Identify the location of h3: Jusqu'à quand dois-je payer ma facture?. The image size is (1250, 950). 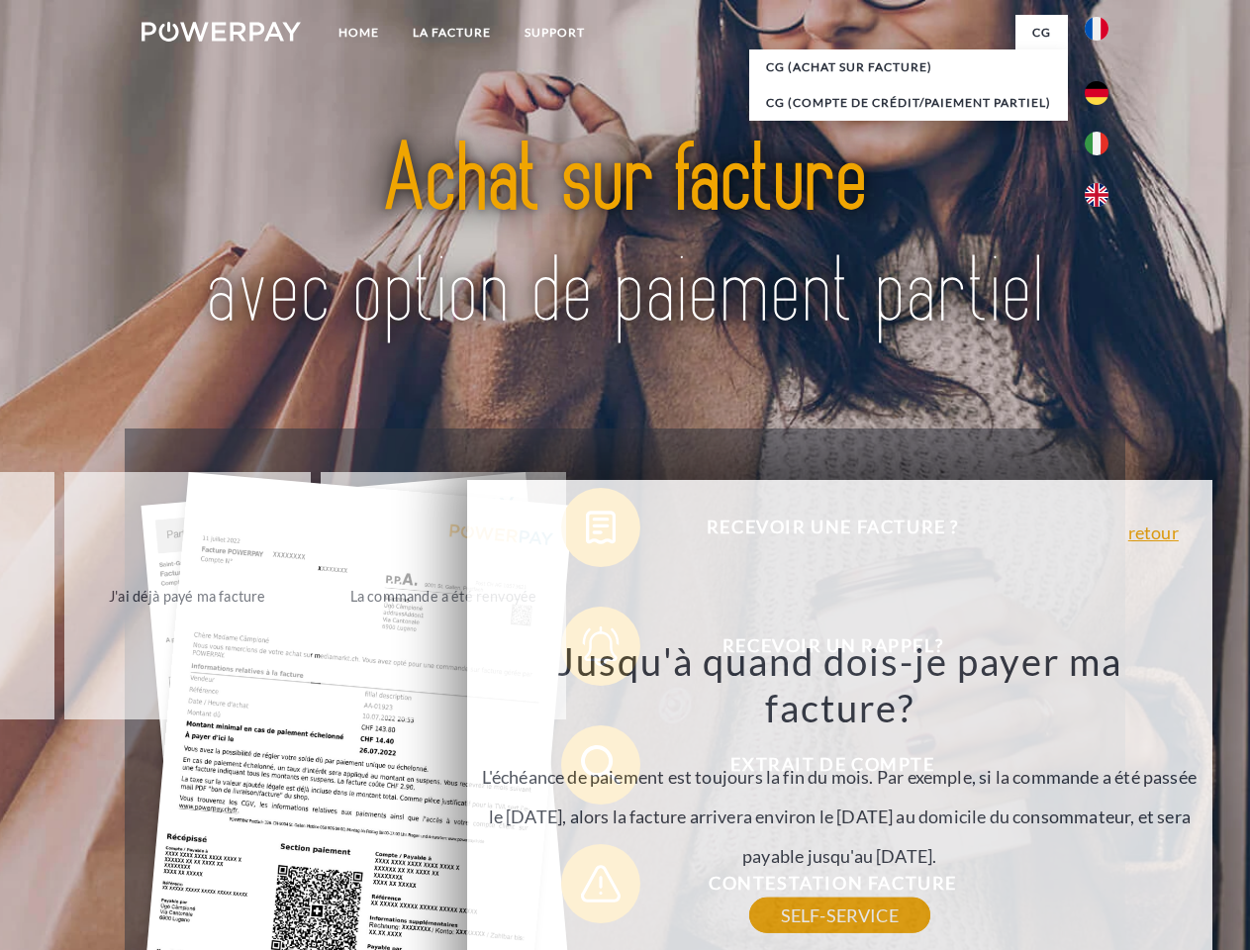
(839, 685).